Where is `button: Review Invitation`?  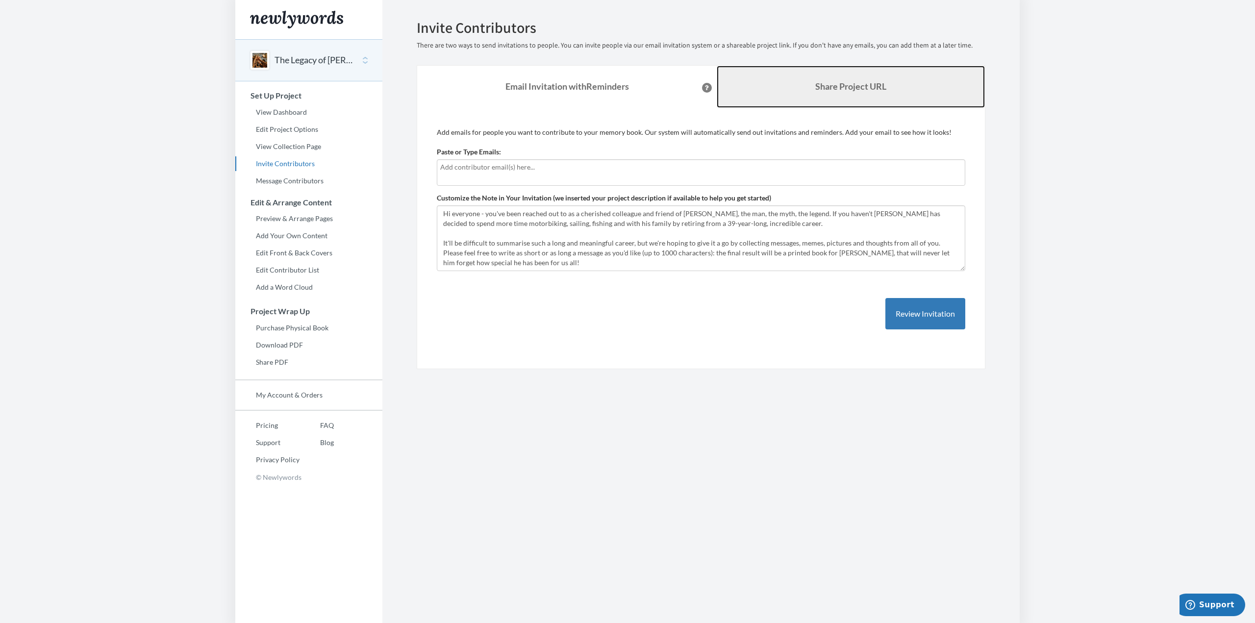 button: Review Invitation is located at coordinates (925, 314).